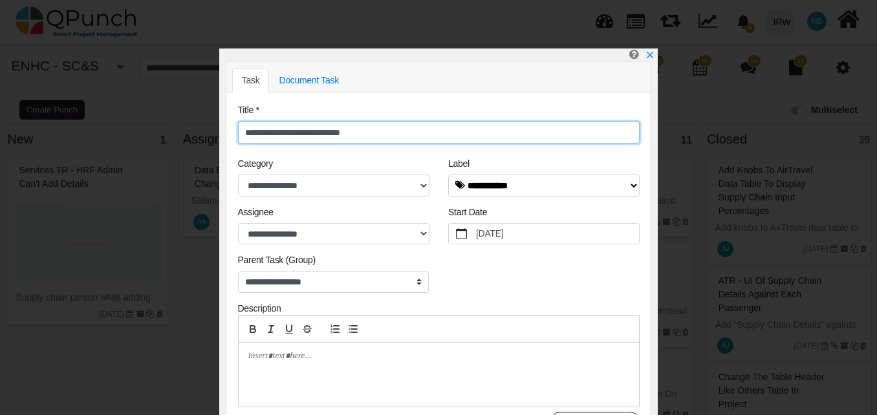  What do you see at coordinates (334, 262) in the screenshot?
I see `legend: Parent Task (Group)` at bounding box center [334, 262].